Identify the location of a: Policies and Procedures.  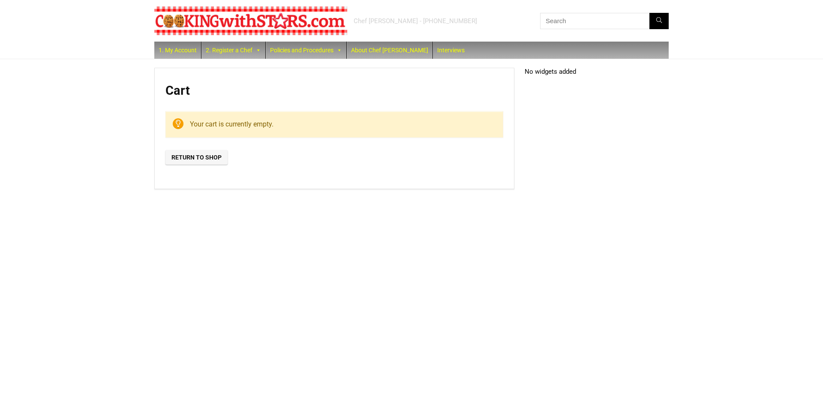
(306, 50).